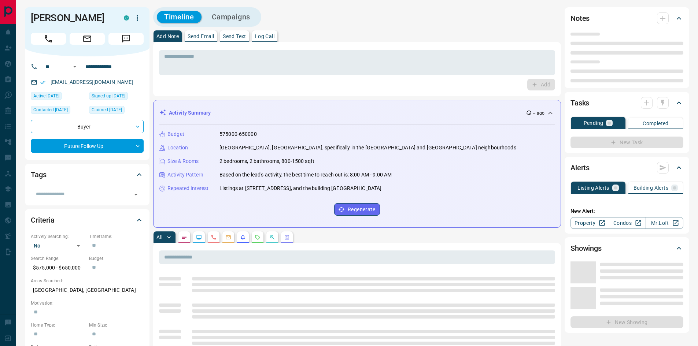 The image size is (698, 346). I want to click on div: Activity Summary-- ago, so click(357, 113).